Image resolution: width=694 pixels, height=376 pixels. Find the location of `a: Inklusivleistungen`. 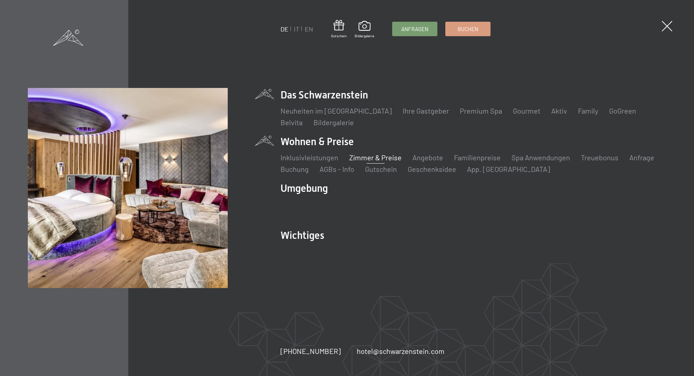

a: Inklusivleistungen is located at coordinates (309, 157).